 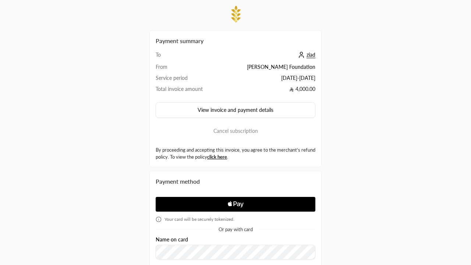 What do you see at coordinates (235, 14) in the screenshot?
I see `img: Company Logo` at bounding box center [235, 14].